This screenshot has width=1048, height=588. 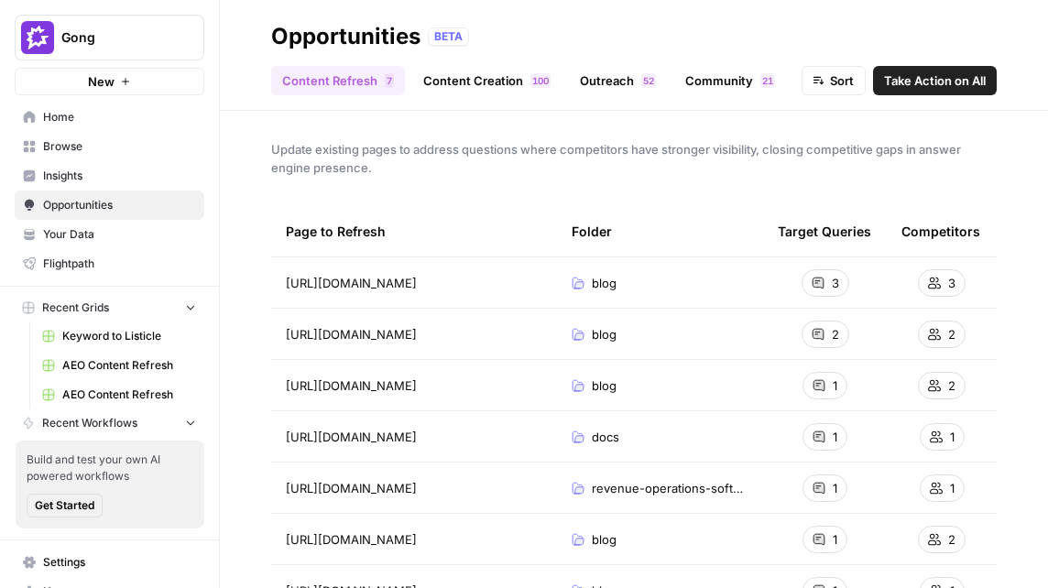 I want to click on div: BETA, so click(x=448, y=37).